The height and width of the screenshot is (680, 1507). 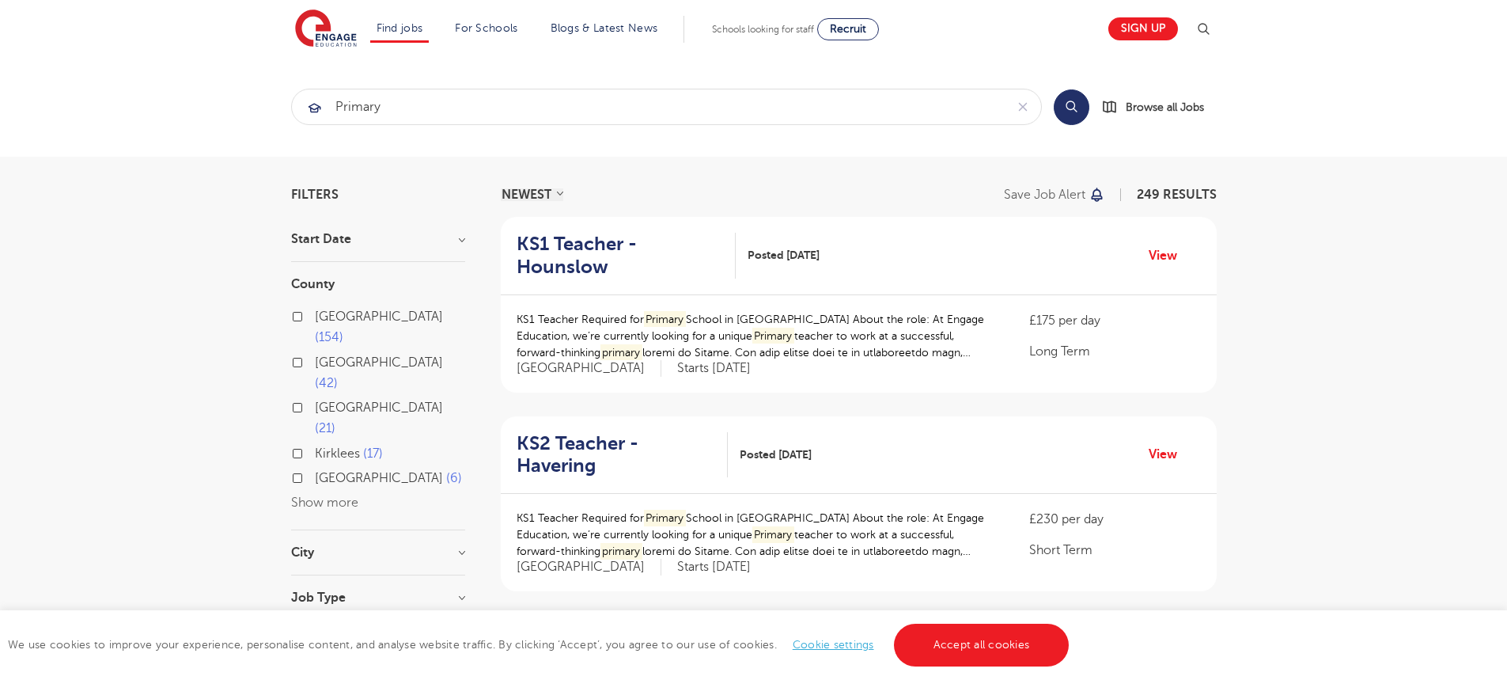 What do you see at coordinates (454, 478) in the screenshot?
I see `span: 6` at bounding box center [454, 478].